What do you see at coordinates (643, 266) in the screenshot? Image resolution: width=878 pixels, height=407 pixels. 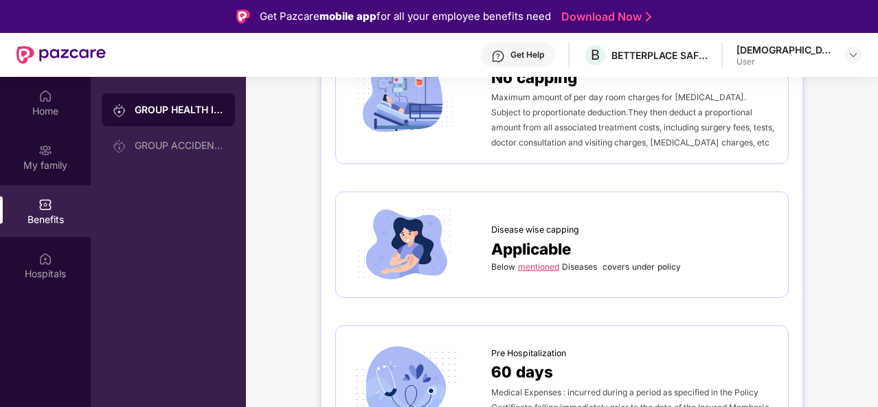 I see `span: under` at bounding box center [643, 266].